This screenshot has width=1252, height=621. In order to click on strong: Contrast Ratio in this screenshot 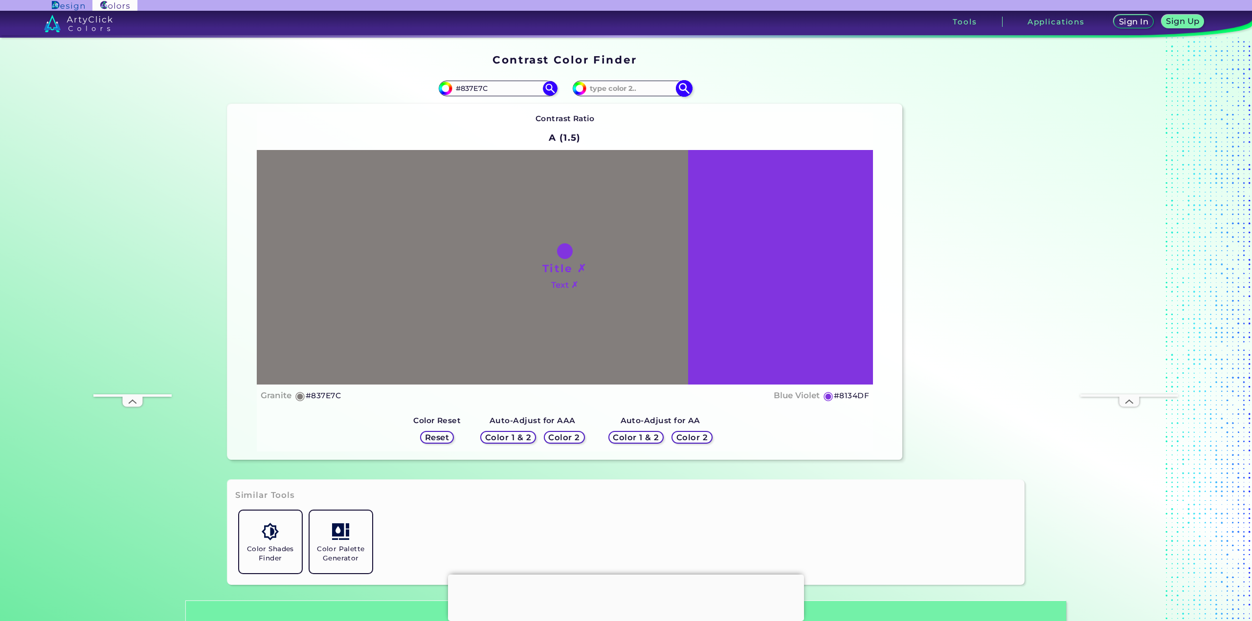, I will do `click(565, 118)`.